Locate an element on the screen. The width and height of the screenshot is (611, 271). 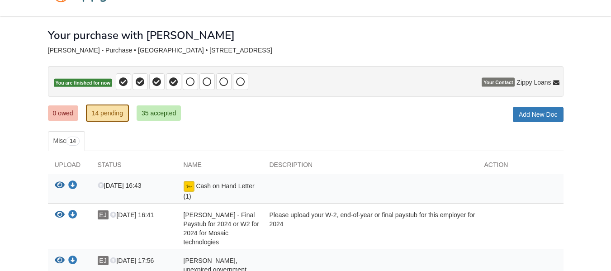
a: Download Cash on Hand Letter (1) is located at coordinates (73, 186).